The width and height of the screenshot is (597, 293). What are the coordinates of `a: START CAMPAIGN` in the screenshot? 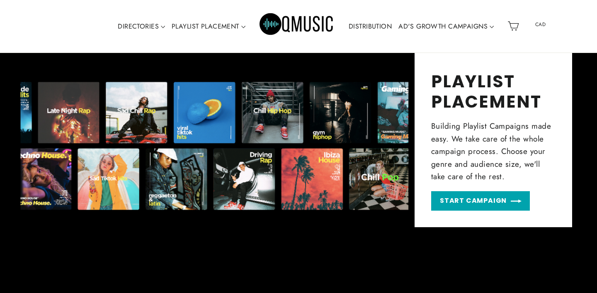 It's located at (480, 201).